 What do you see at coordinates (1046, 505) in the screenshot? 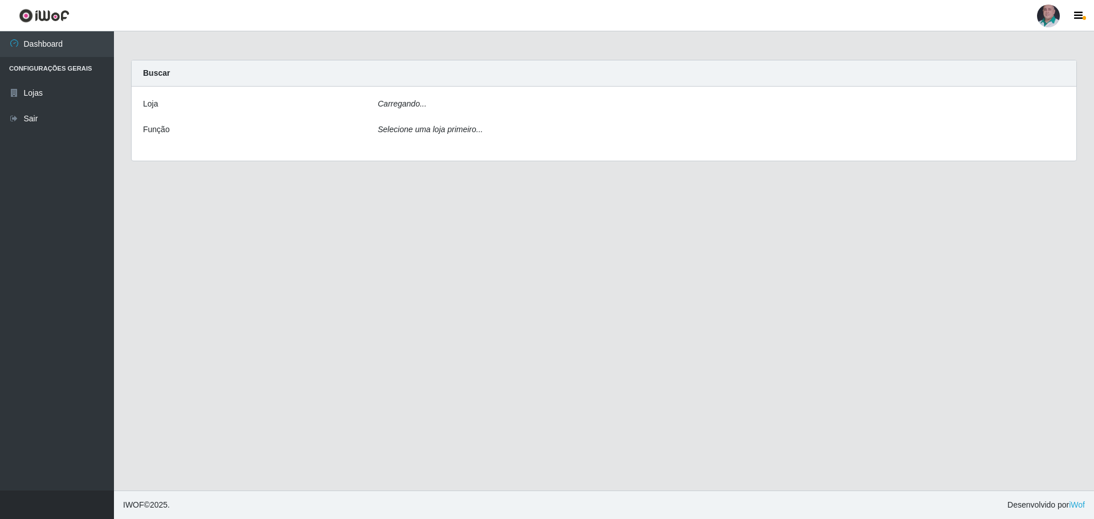
I see `span: Desenvolvido por` at bounding box center [1046, 505].